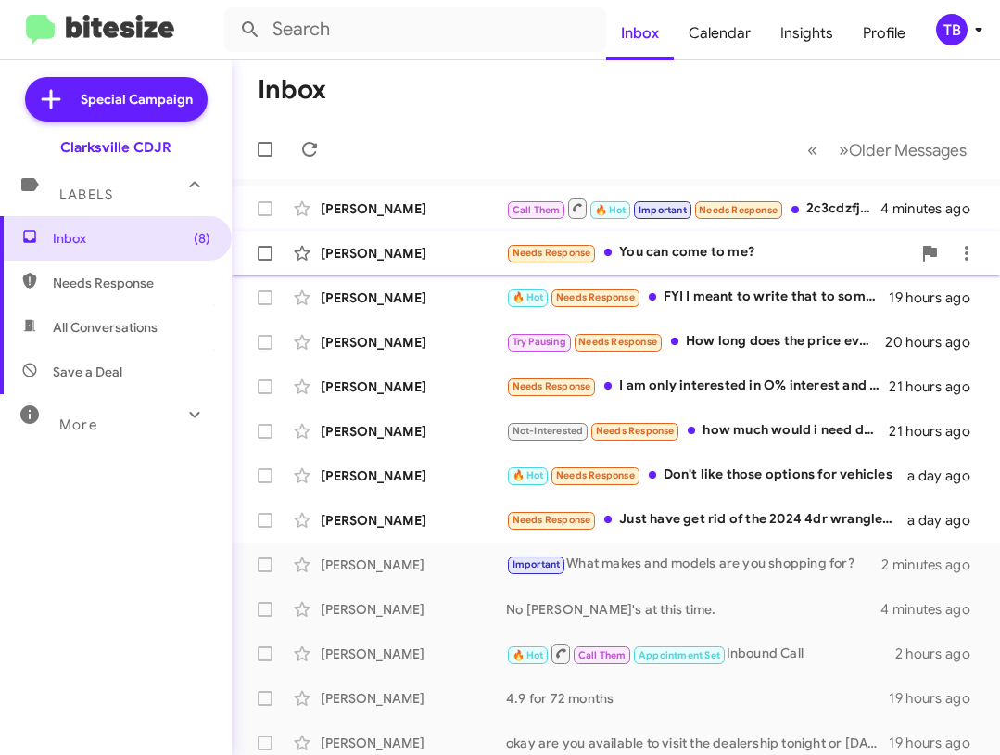  I want to click on div: What makes and models are you shopping for?, so click(693, 564).